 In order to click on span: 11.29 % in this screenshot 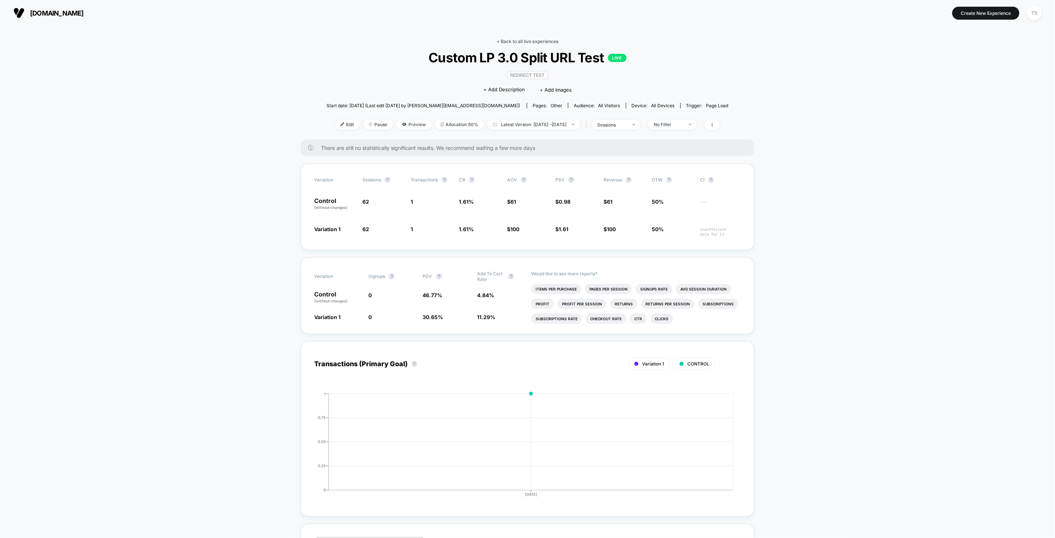, I will do `click(486, 317)`.